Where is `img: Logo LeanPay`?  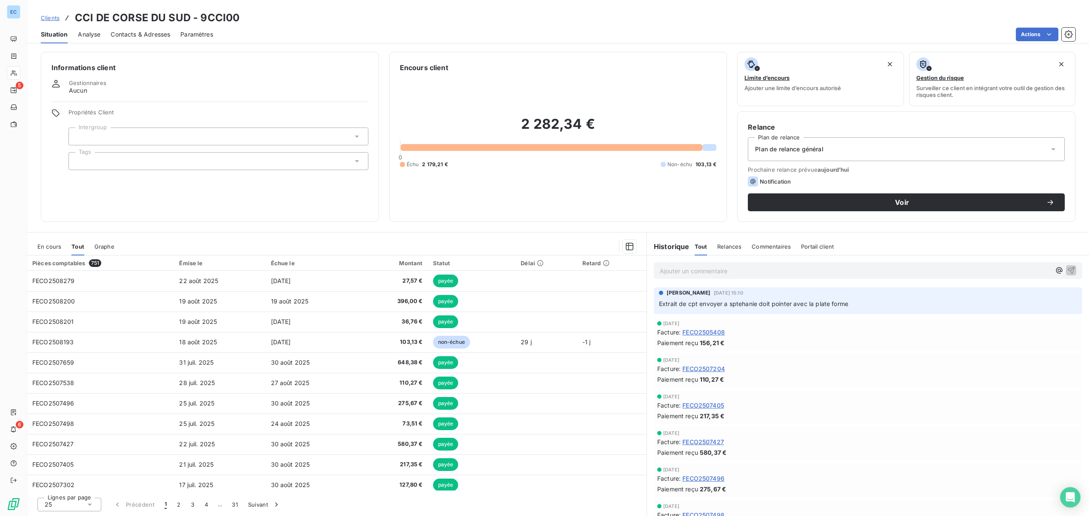 img: Logo LeanPay is located at coordinates (14, 504).